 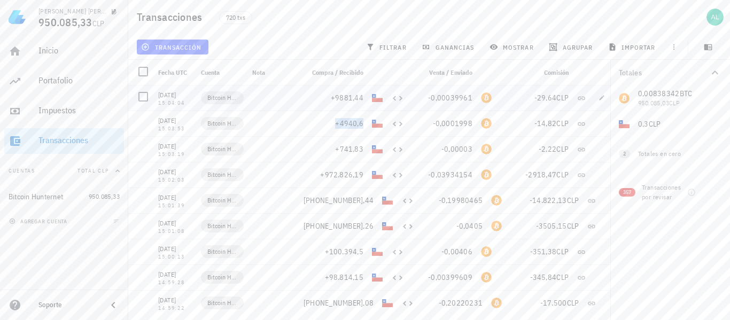 What do you see at coordinates (557, 72) in the screenshot?
I see `span: Comisión` at bounding box center [557, 72].